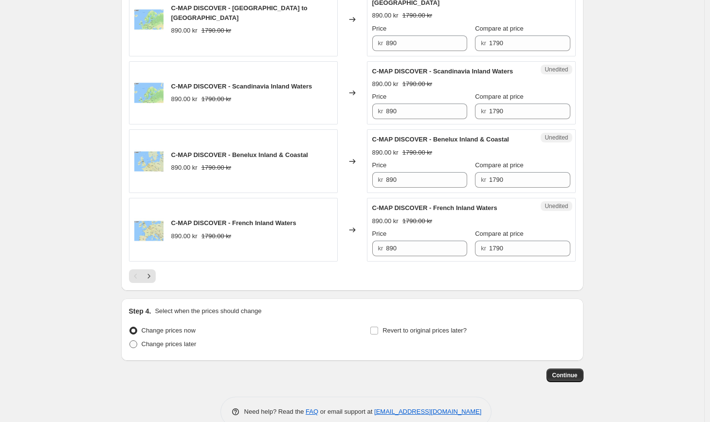 The height and width of the screenshot is (422, 710). What do you see at coordinates (149, 161) in the screenshot?
I see `img: cmapbene_80x.jpg` at bounding box center [149, 161].